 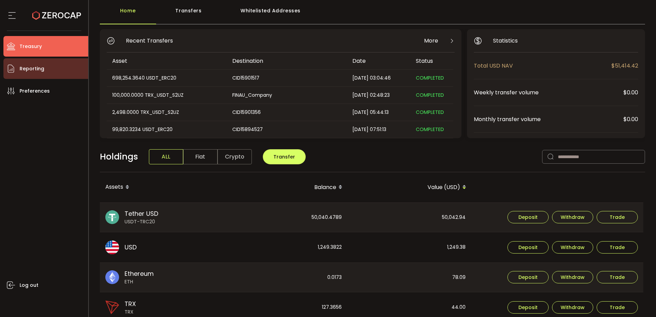 What do you see at coordinates (139, 273) in the screenshot?
I see `span: Ethereum` at bounding box center [139, 273].